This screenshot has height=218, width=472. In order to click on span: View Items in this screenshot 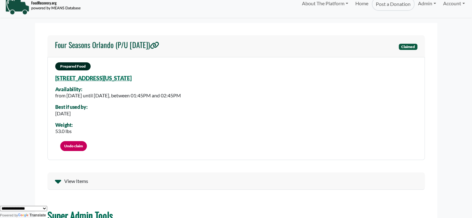, I will do `click(76, 181)`.